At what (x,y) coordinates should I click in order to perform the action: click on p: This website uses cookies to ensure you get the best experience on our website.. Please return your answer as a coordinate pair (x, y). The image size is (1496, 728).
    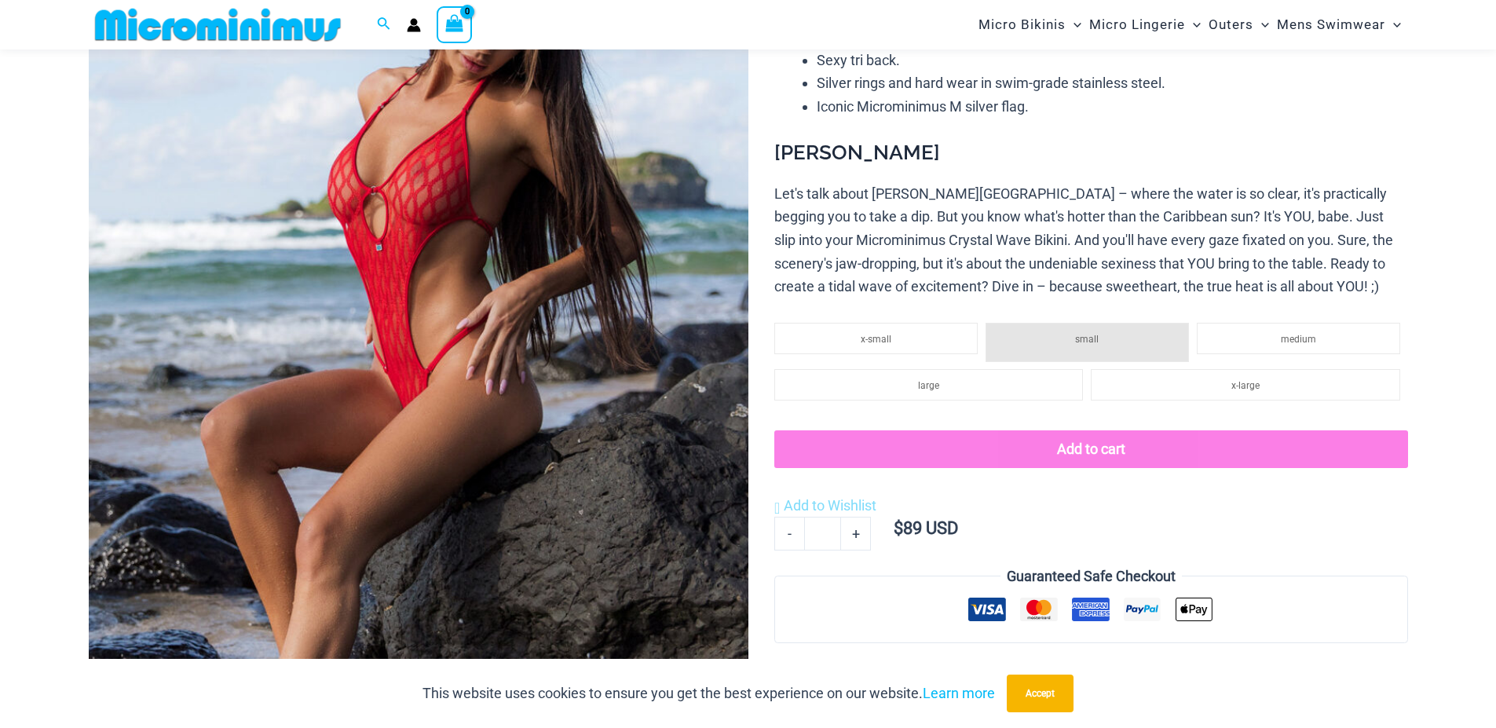
    Looking at the image, I should click on (708, 693).